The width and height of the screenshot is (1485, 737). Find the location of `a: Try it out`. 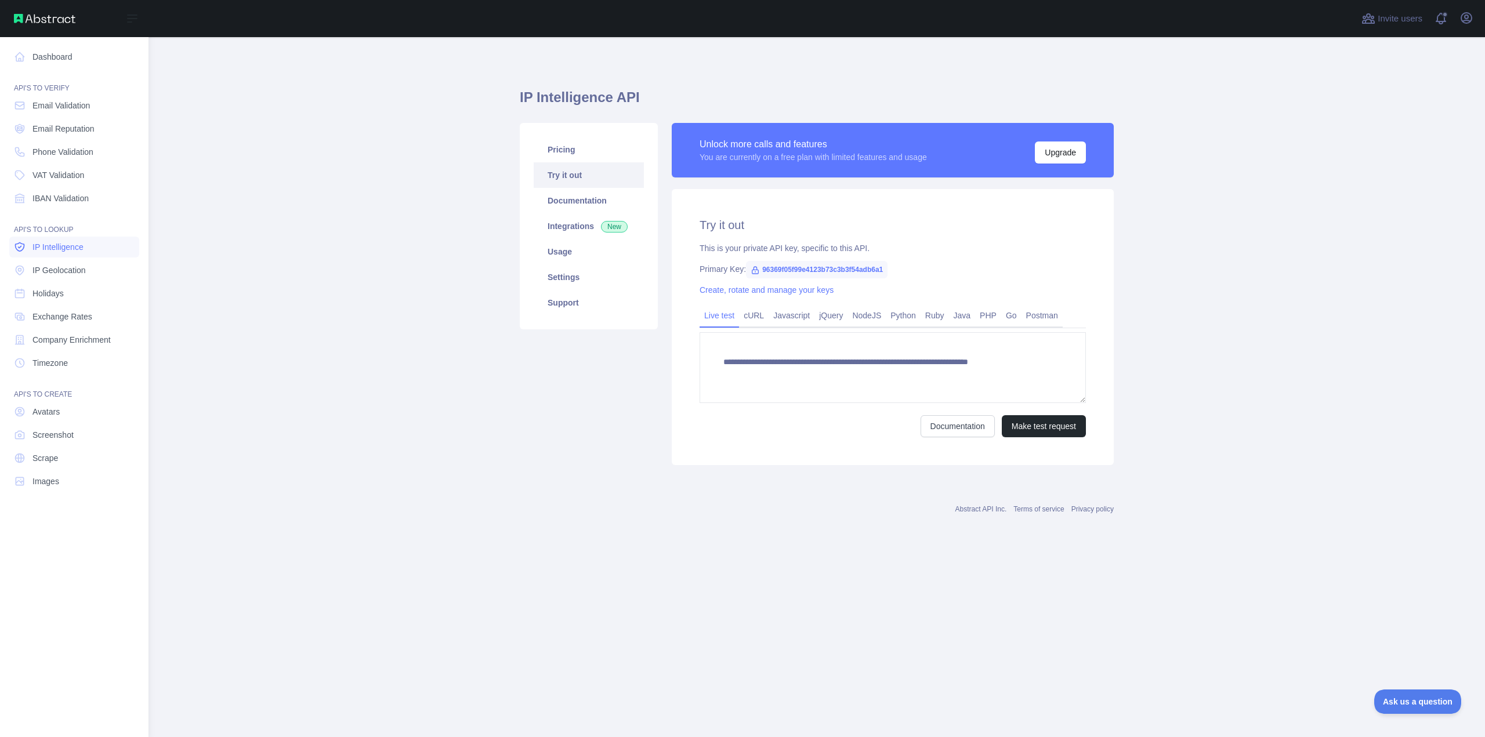

a: Try it out is located at coordinates (589, 175).